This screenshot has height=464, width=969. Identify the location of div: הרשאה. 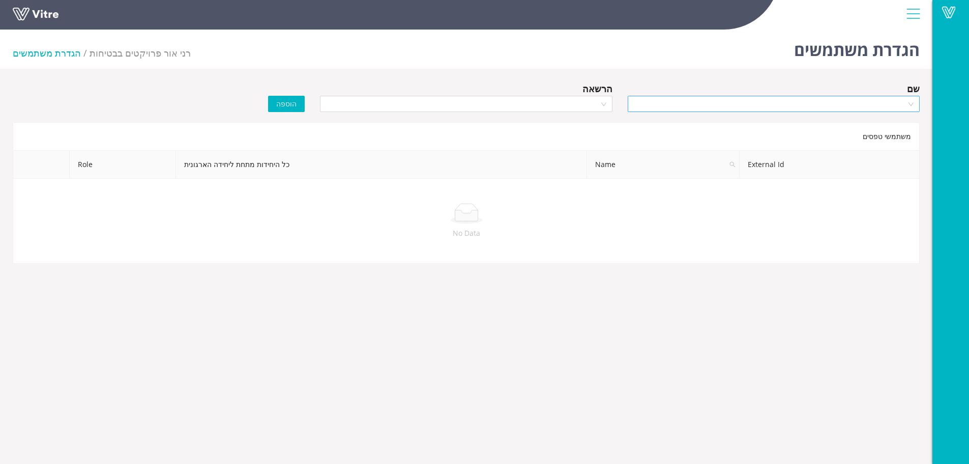
(597, 89).